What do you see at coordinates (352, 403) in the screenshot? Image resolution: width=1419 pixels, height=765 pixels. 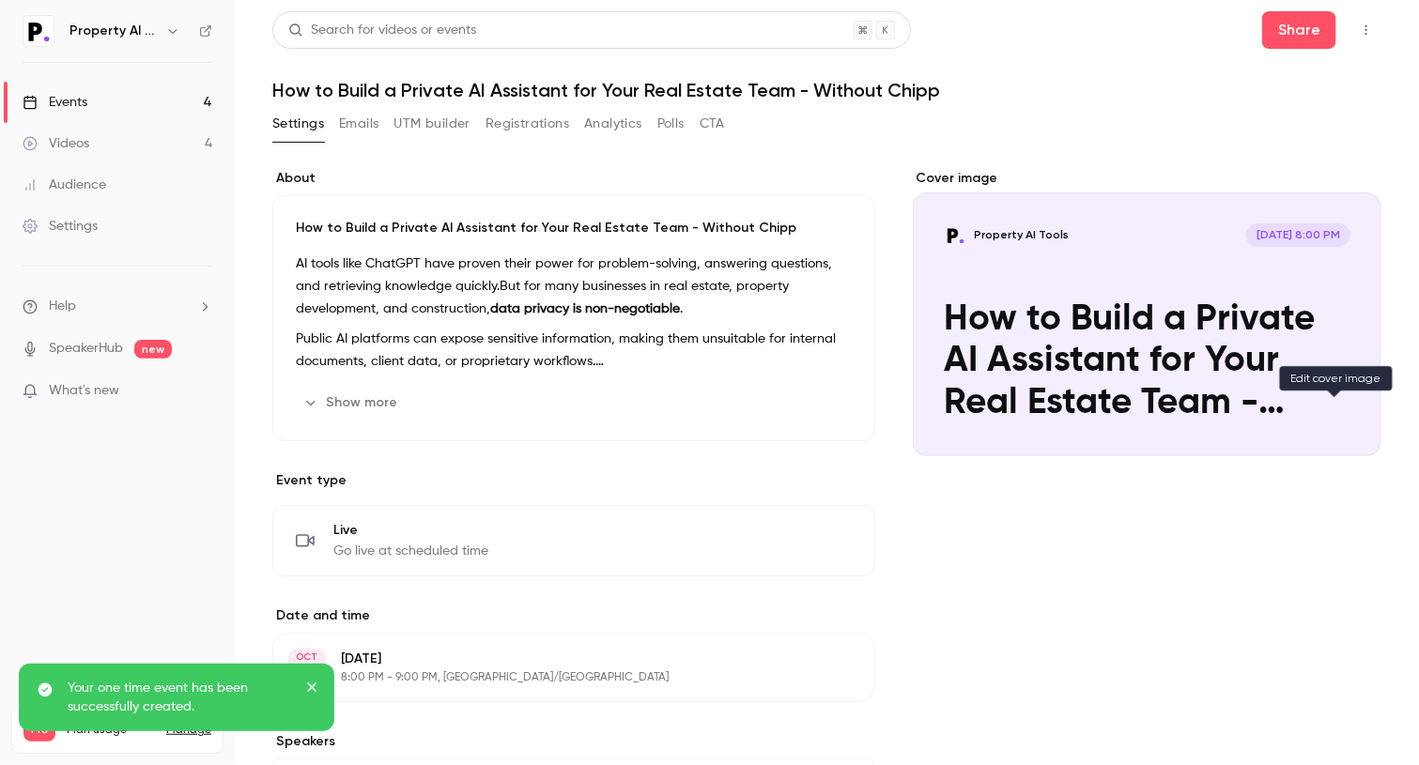 I see `button: Show more` at bounding box center [352, 403].